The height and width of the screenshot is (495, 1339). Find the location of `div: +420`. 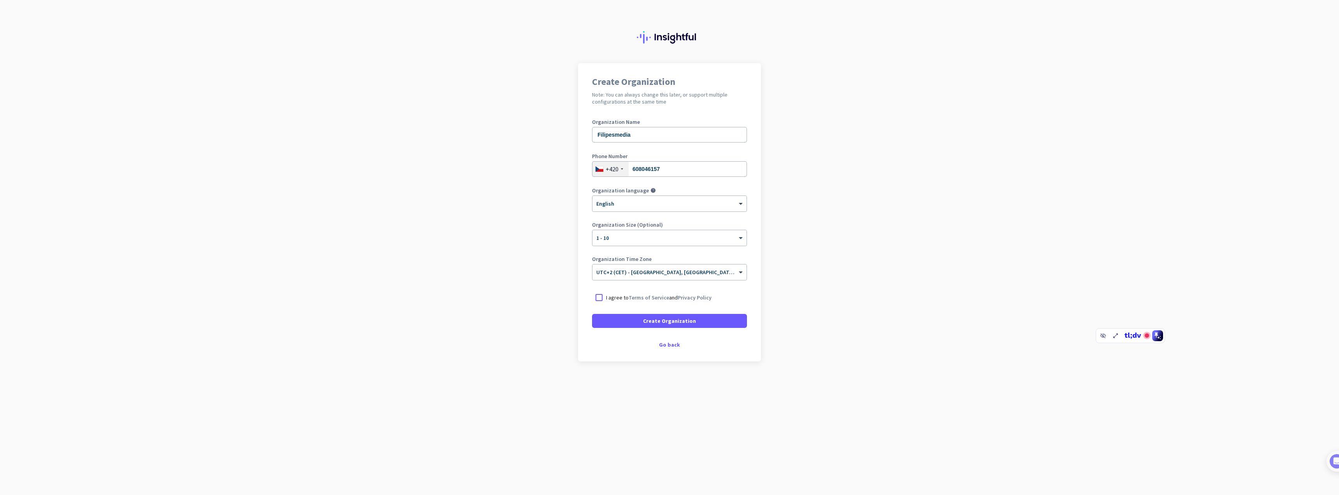

div: +420 is located at coordinates (612, 169).